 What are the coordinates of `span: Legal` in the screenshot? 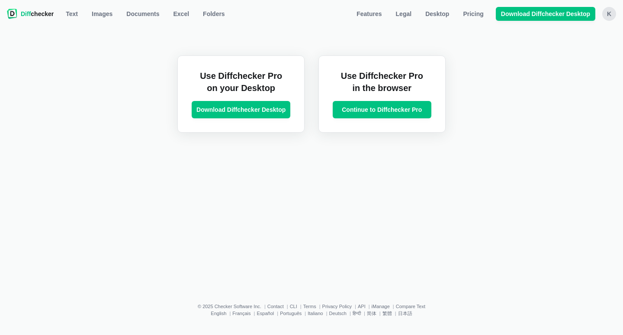 It's located at (404, 14).